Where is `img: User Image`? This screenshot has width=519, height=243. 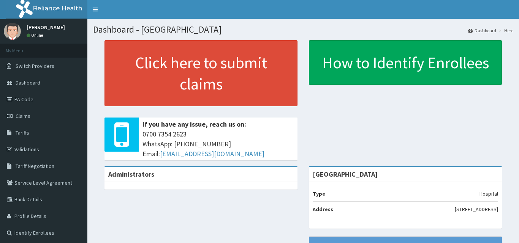 img: User Image is located at coordinates (12, 31).